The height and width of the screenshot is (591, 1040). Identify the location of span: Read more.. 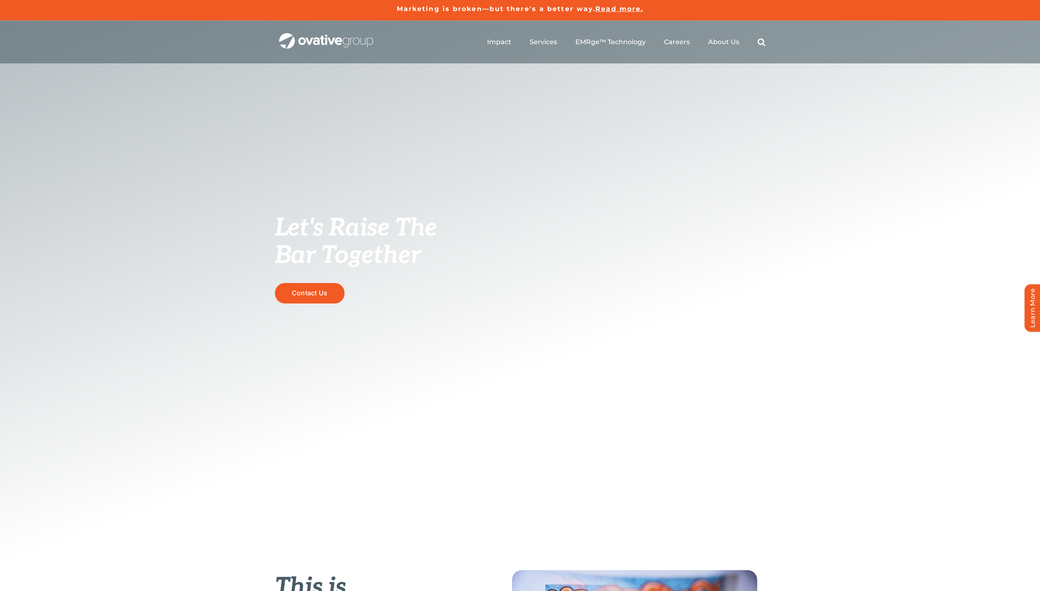
(619, 9).